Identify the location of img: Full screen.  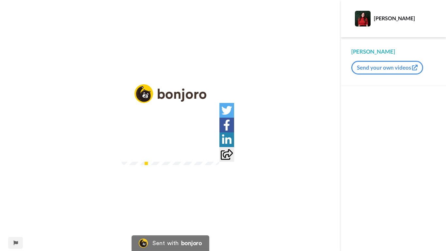
(210, 153).